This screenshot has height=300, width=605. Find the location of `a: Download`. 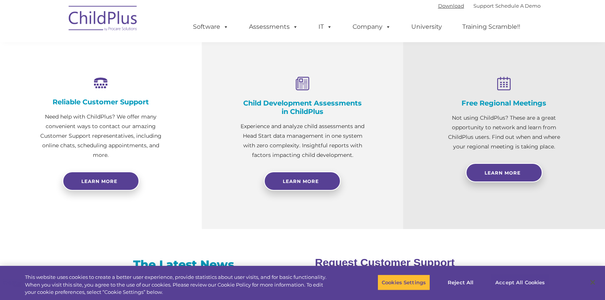

a: Download is located at coordinates (452, 6).